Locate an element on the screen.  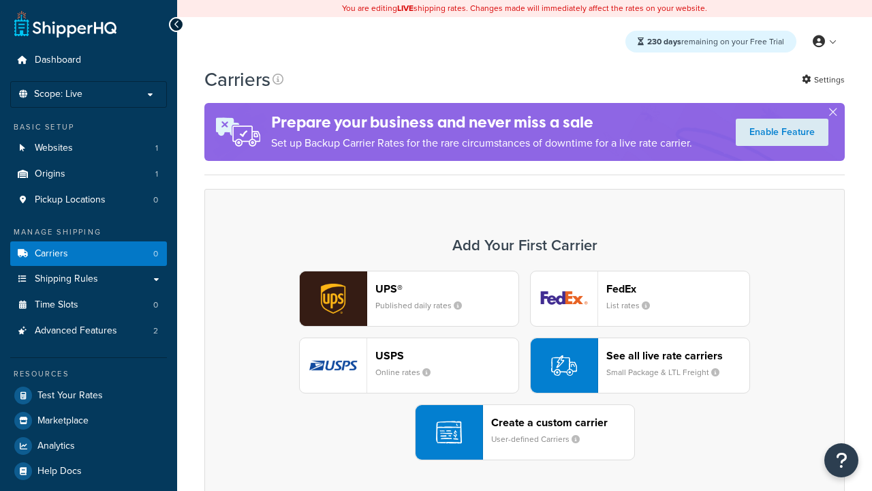
span: Shipping Rules is located at coordinates (66, 279).